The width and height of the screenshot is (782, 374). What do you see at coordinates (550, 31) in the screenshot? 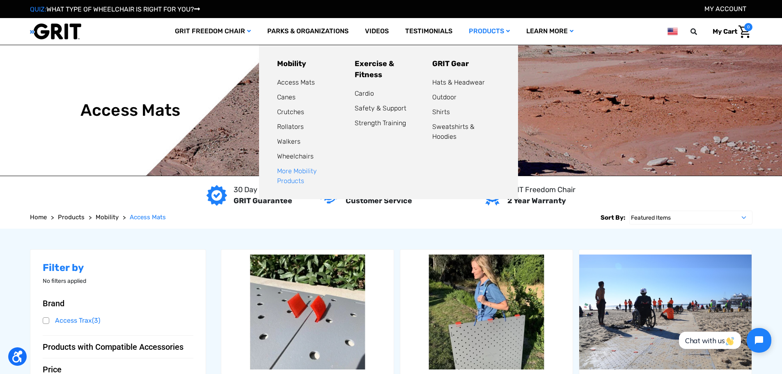
I see `a: Learn More` at bounding box center [550, 31].